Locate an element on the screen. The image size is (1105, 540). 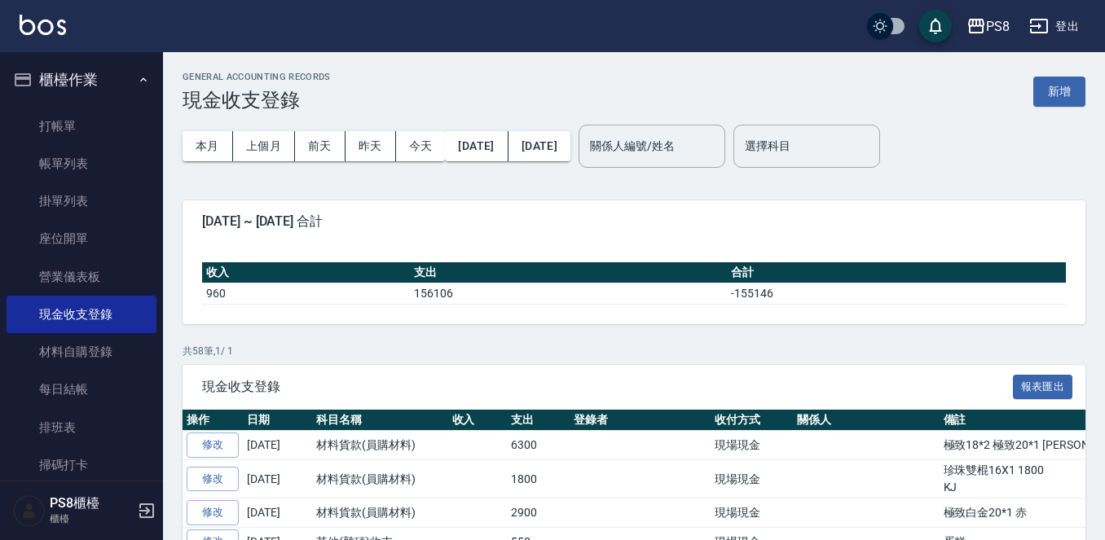
th: 收付方式 is located at coordinates (752, 421).